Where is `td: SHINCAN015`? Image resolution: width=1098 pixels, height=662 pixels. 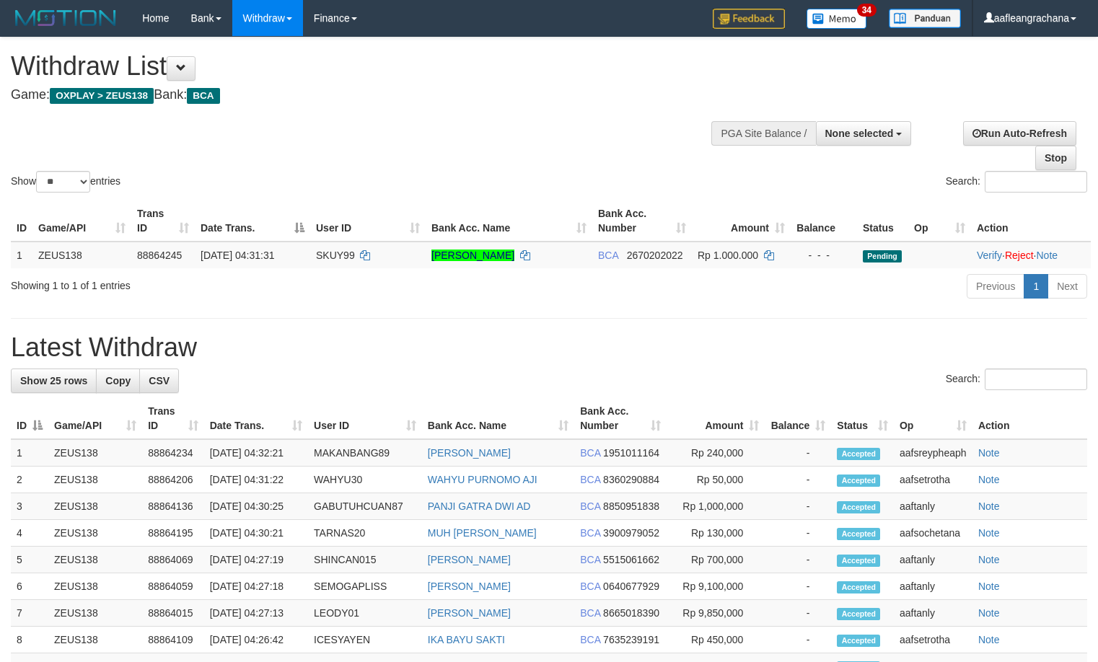
td: SHINCAN015 is located at coordinates (365, 560).